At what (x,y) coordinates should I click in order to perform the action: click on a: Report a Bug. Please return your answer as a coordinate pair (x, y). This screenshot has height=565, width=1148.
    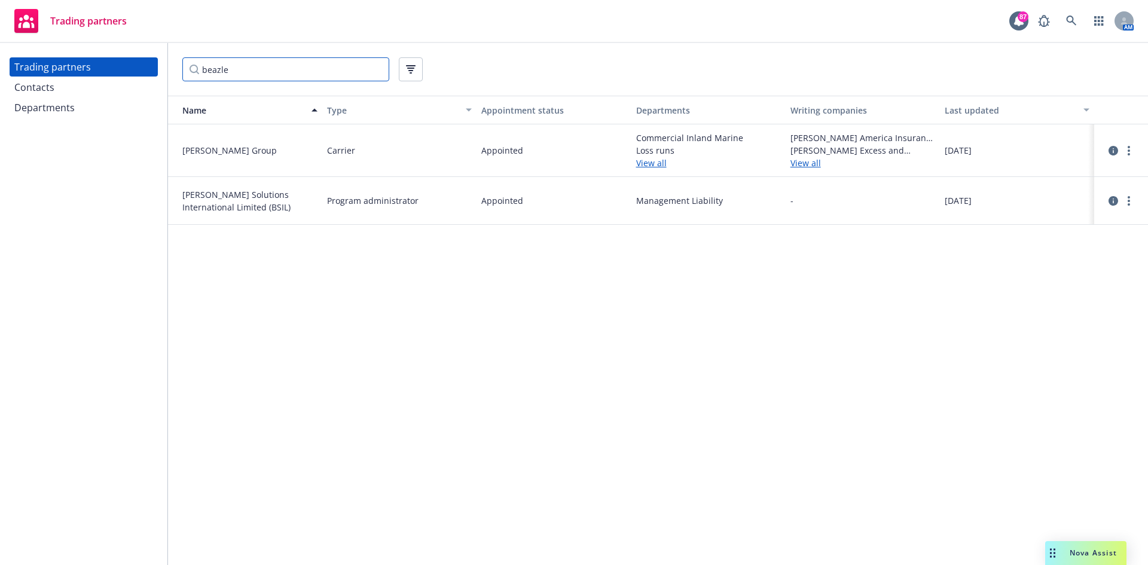
    Looking at the image, I should click on (1044, 21).